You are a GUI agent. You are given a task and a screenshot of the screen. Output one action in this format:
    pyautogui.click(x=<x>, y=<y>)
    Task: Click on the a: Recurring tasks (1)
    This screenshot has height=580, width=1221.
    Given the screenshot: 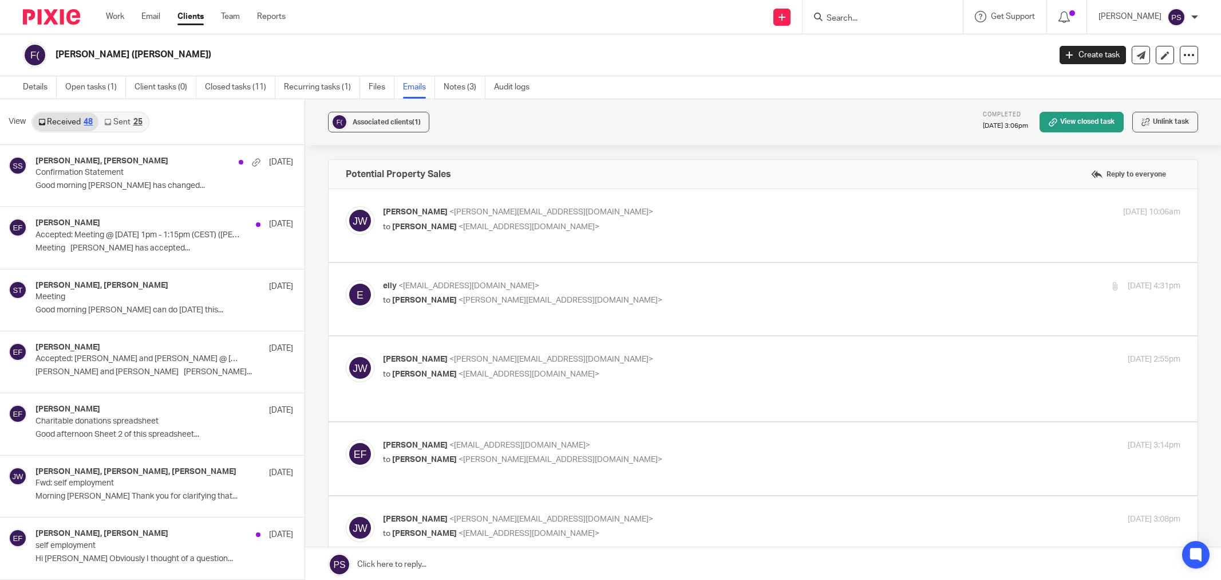 What is the action you would take?
    pyautogui.click(x=322, y=87)
    